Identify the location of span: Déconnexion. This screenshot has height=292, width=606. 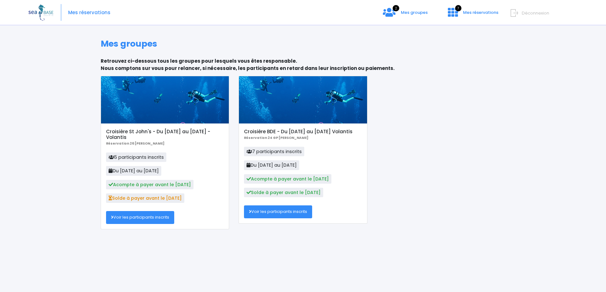
(535, 13).